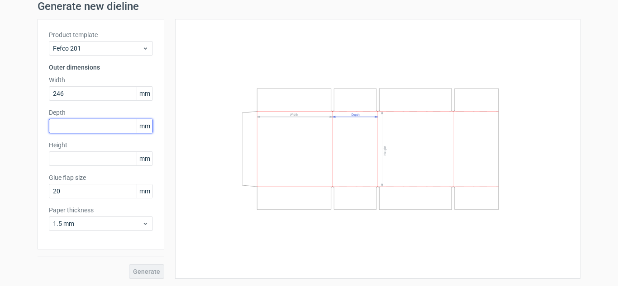 The width and height of the screenshot is (618, 286). Describe the element at coordinates (294, 115) in the screenshot. I see `text: Width` at that location.